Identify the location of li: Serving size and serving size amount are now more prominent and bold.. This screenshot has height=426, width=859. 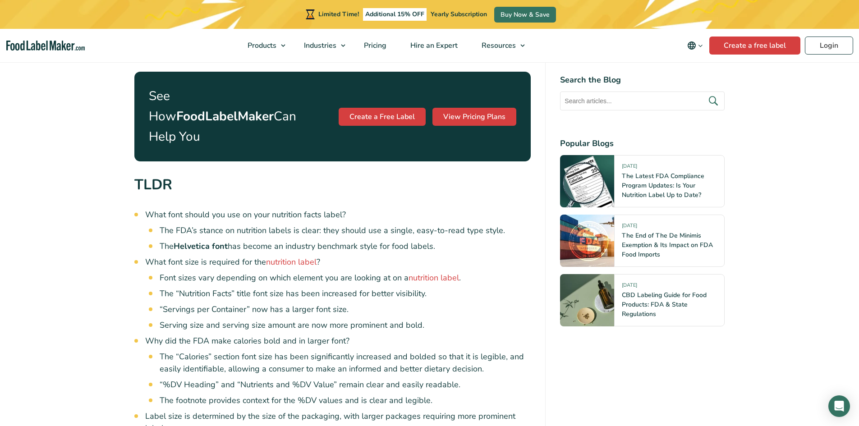
(345, 325).